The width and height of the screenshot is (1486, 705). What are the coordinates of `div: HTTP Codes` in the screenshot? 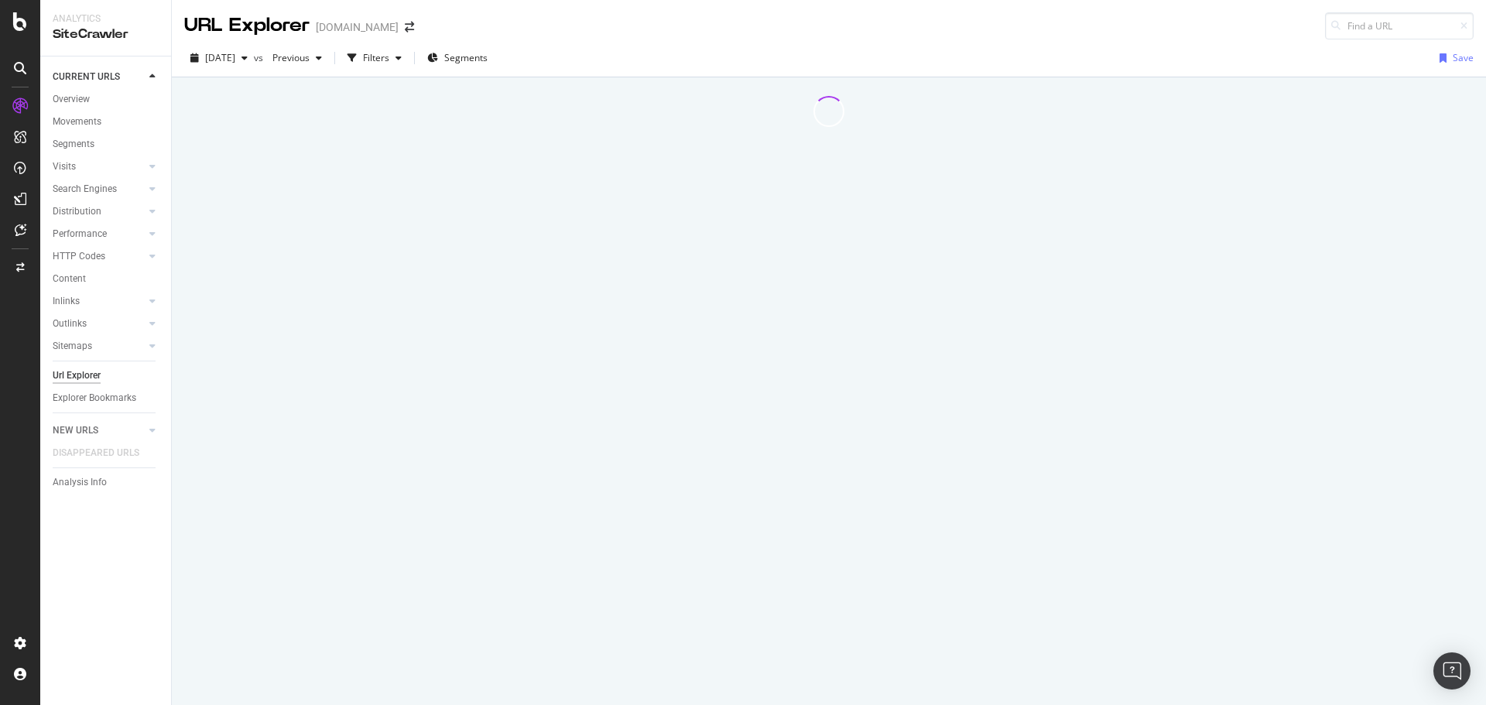 It's located at (79, 256).